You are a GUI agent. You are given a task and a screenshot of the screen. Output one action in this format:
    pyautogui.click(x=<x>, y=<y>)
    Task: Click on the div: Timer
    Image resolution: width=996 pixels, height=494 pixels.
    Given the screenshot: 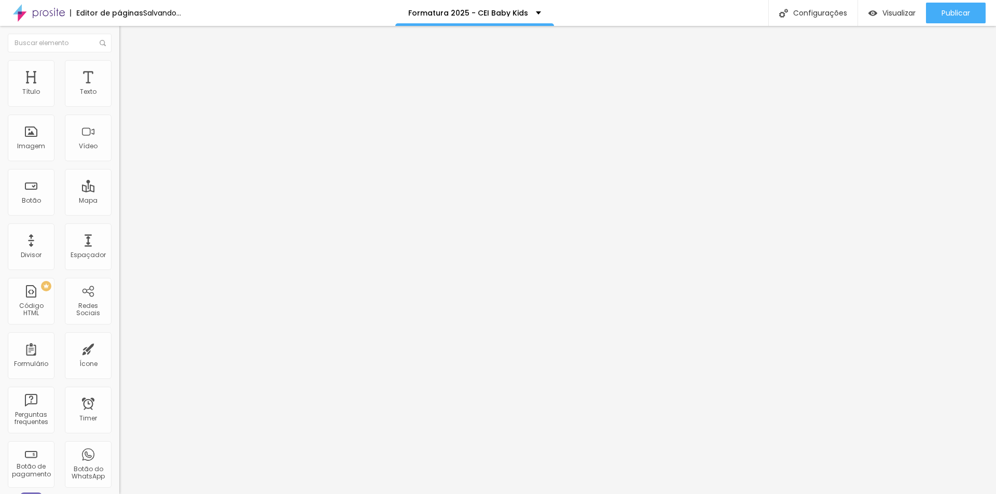 What is the action you would take?
    pyautogui.click(x=88, y=418)
    